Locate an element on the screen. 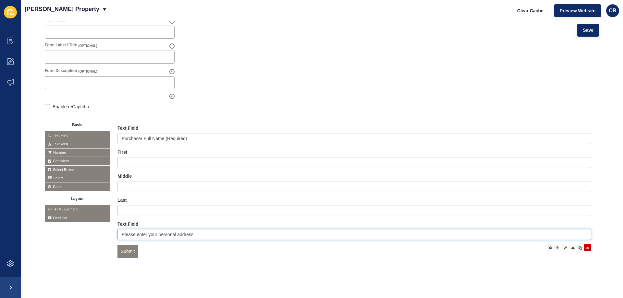 Image resolution: width=623 pixels, height=298 pixels. span: Save is located at coordinates (588, 30).